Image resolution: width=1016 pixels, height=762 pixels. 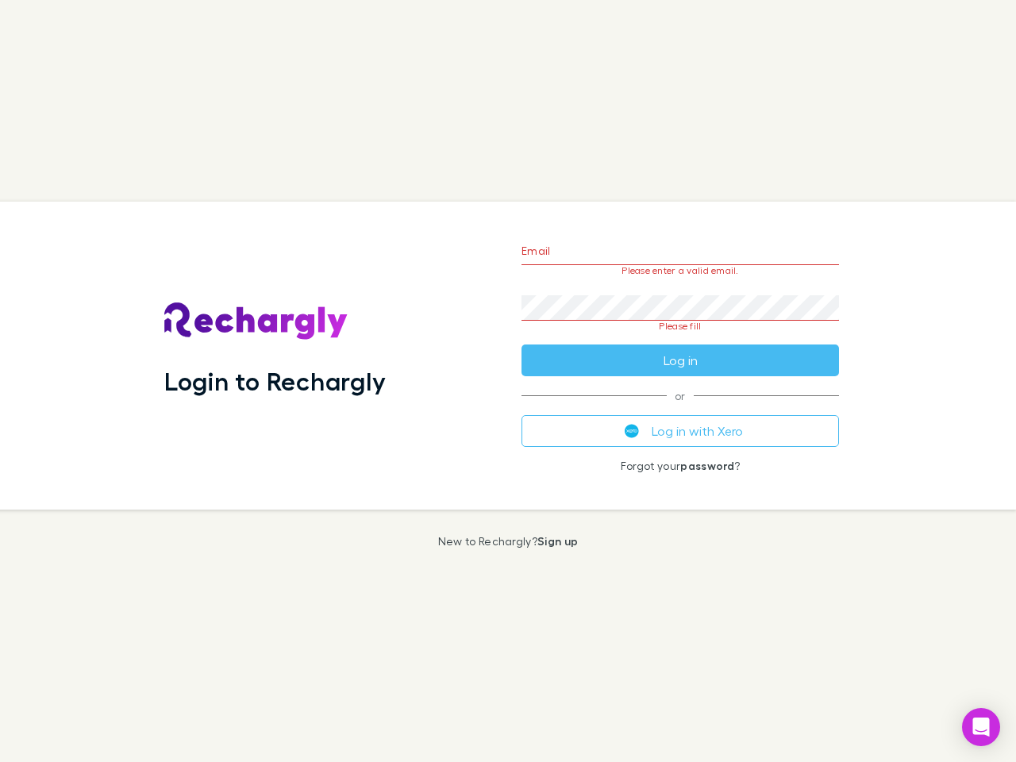 I want to click on h1: Login to Rechargly, so click(x=275, y=381).